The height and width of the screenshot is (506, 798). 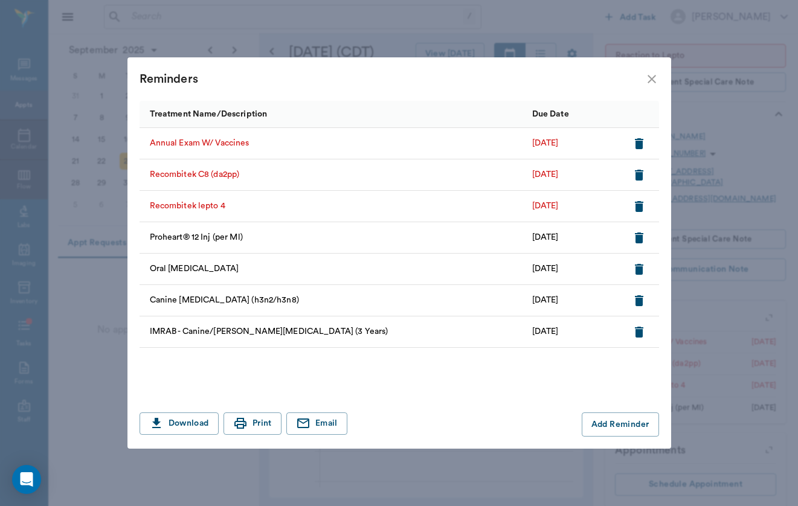 I want to click on button: Download, so click(x=179, y=423).